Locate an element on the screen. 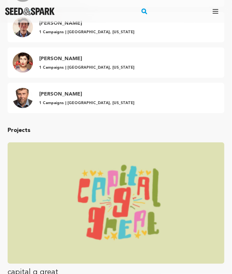  a: Tommy G. Kendrick Profile is located at coordinates (116, 98).